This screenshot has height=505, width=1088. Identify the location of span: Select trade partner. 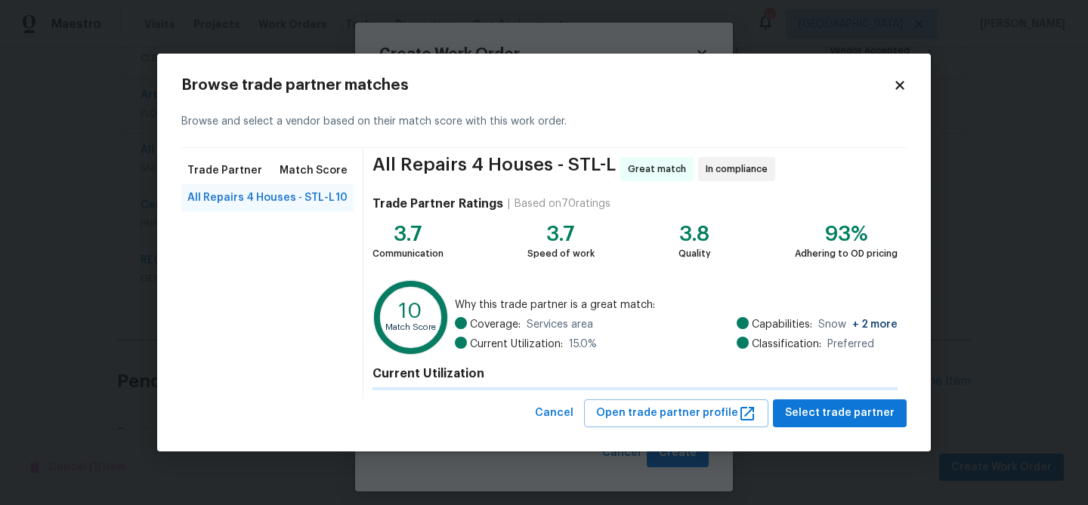
(839, 413).